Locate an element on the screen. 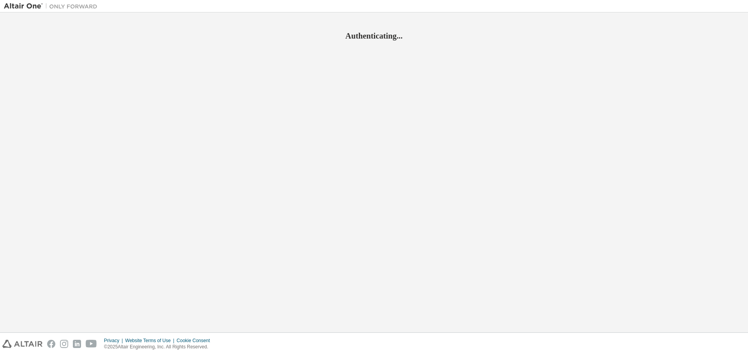 The image size is (748, 355). div: Website Terms of Use is located at coordinates (151, 340).